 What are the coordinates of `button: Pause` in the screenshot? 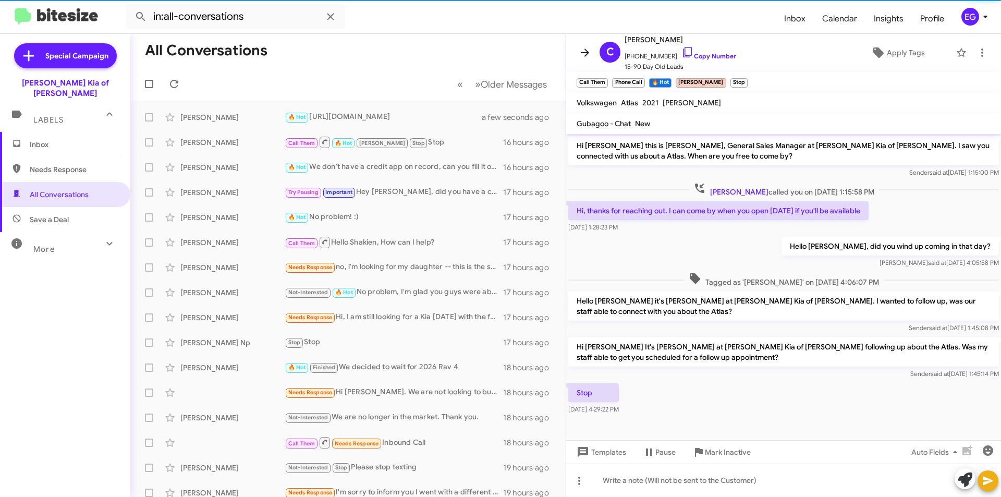 It's located at (659, 452).